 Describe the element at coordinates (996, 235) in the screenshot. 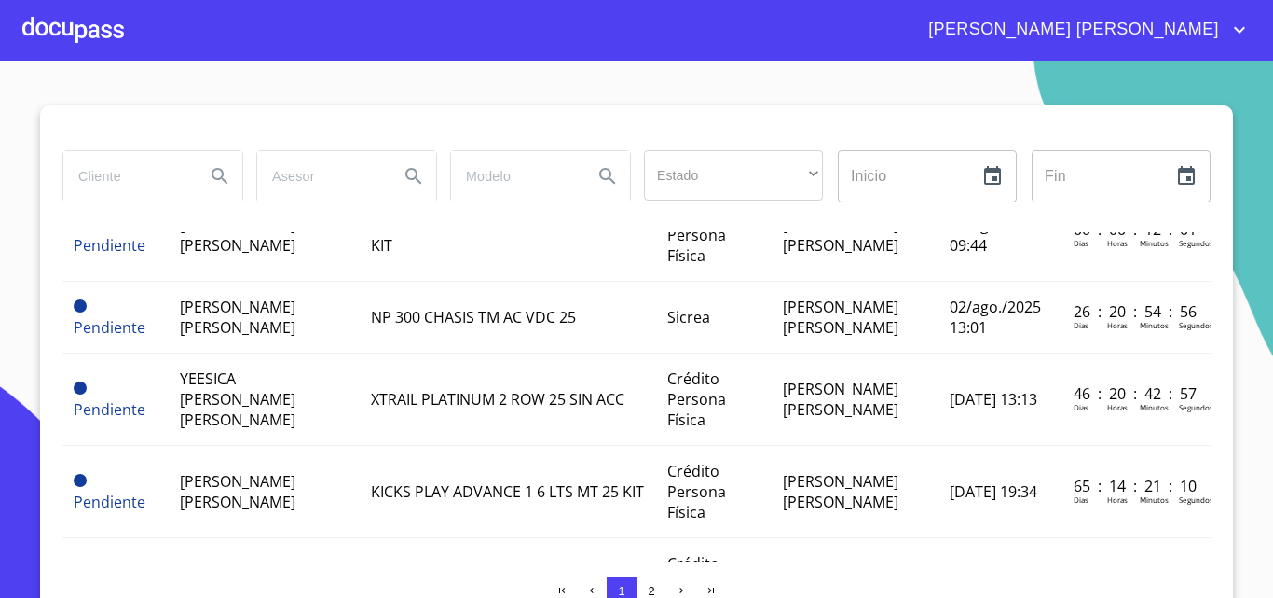

I see `span: 29/ago./2025 09:44` at that location.